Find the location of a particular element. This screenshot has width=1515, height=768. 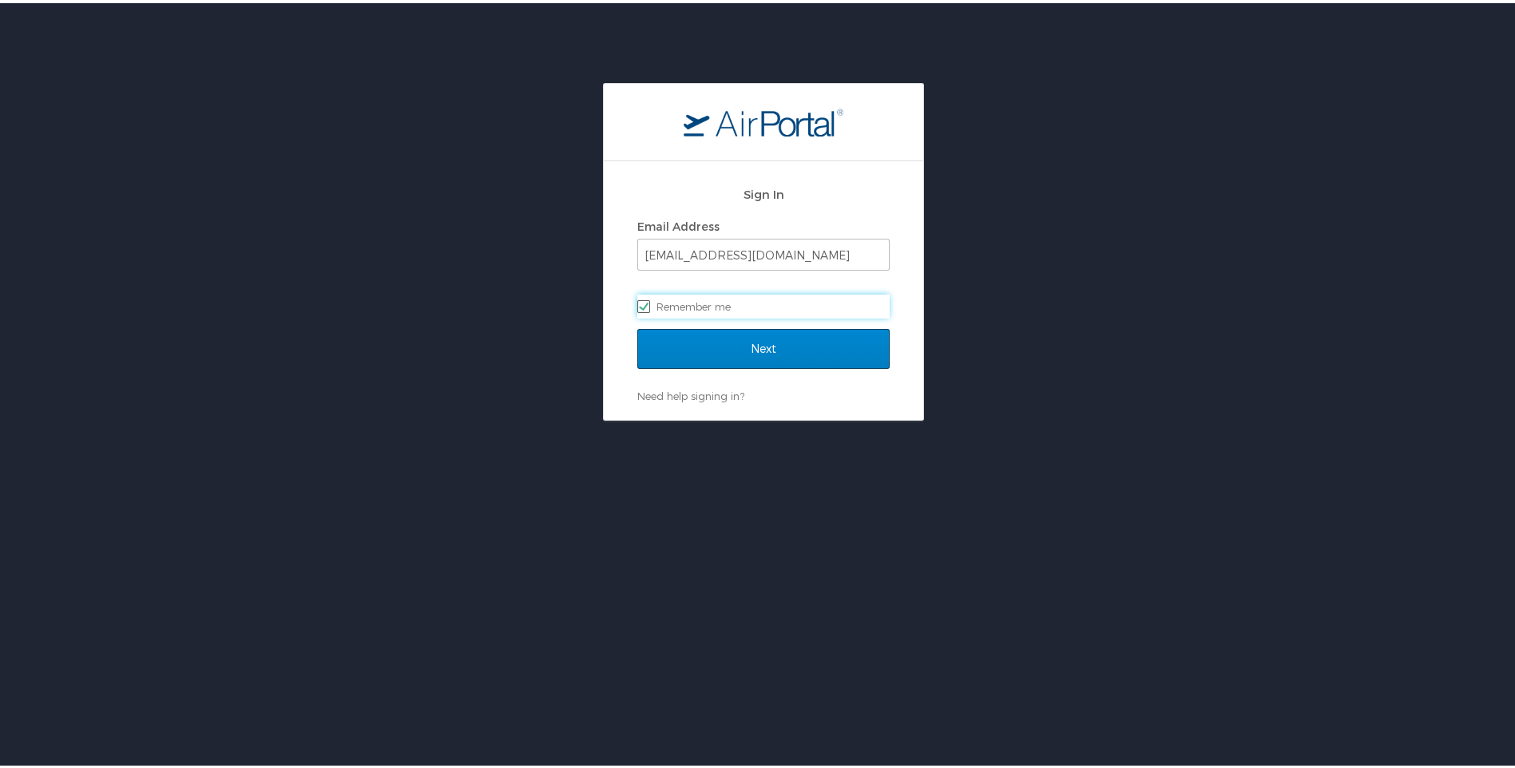

img: logo is located at coordinates (763, 119).